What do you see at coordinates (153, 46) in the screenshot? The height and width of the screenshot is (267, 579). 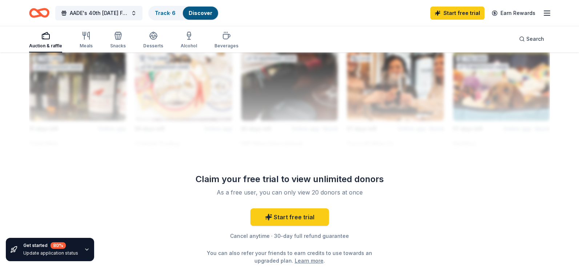 I see `div: Desserts` at bounding box center [153, 46].